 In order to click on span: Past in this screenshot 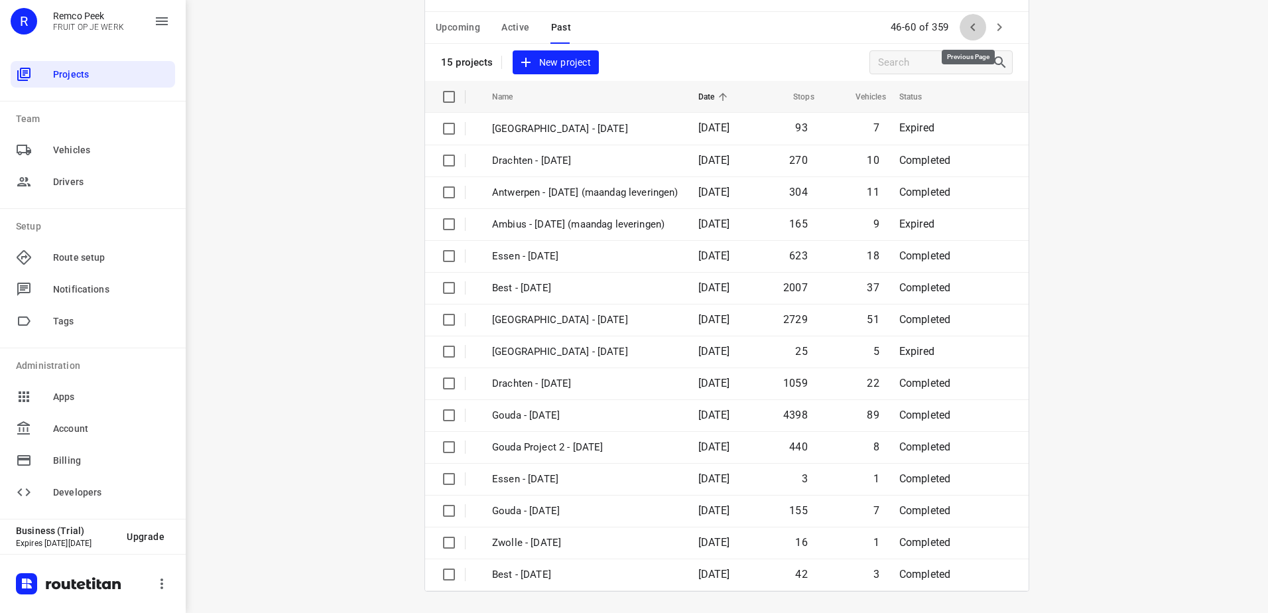, I will do `click(561, 27)`.